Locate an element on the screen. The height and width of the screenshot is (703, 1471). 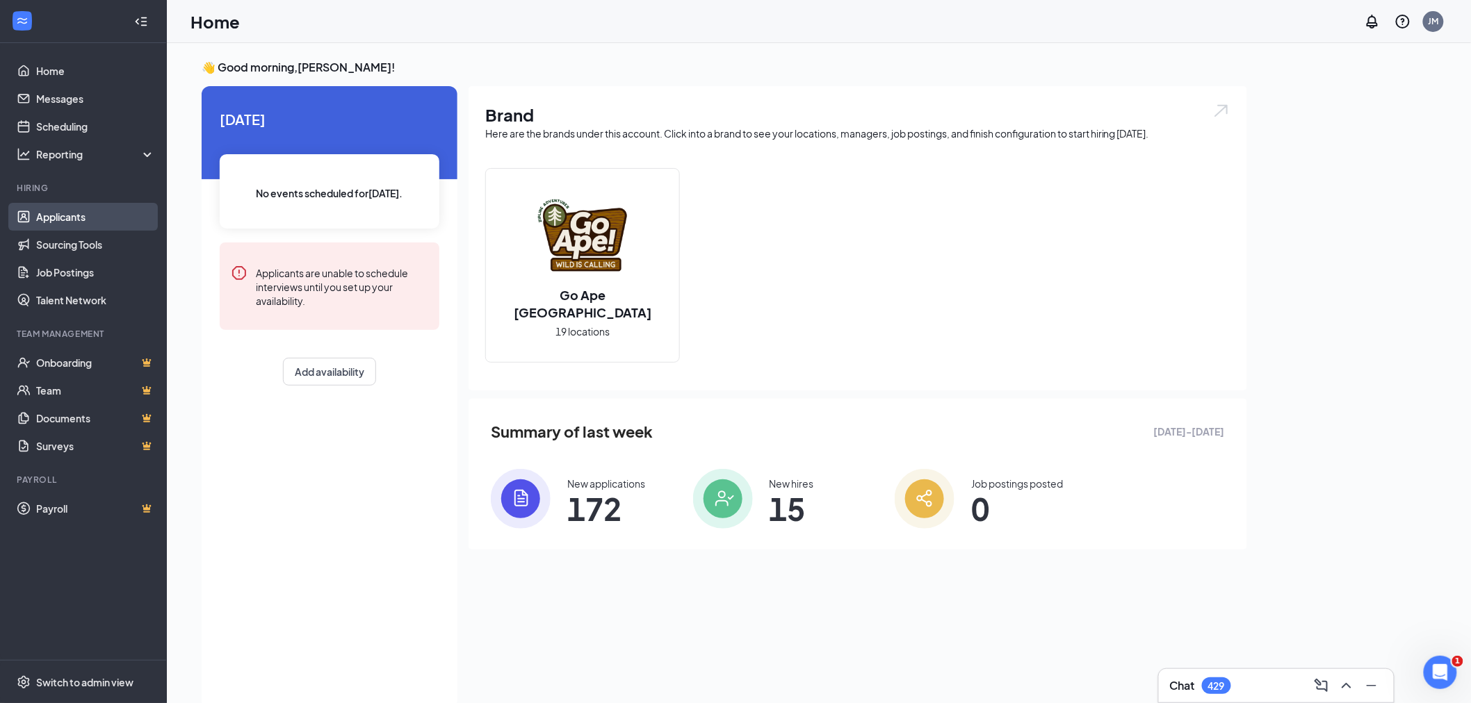
div: Switch to admin view is located at coordinates (85, 683).